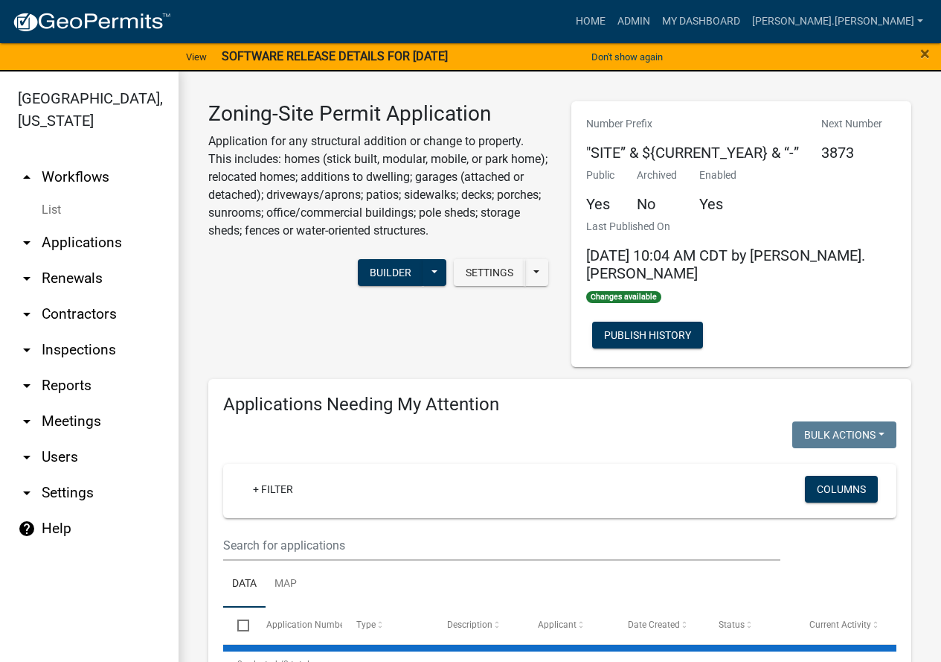 This screenshot has width=941, height=662. I want to click on span: Date Created, so click(654, 624).